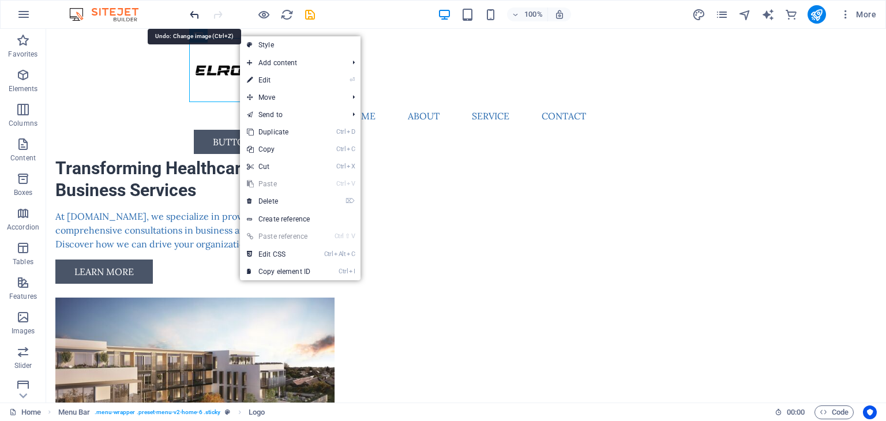 Image resolution: width=886 pixels, height=421 pixels. What do you see at coordinates (817, 14) in the screenshot?
I see `button: publish` at bounding box center [817, 14].